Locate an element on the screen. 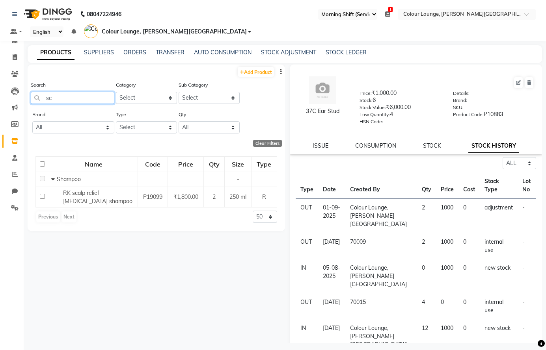 This screenshot has width=546, height=350. div: Name is located at coordinates (93, 164).